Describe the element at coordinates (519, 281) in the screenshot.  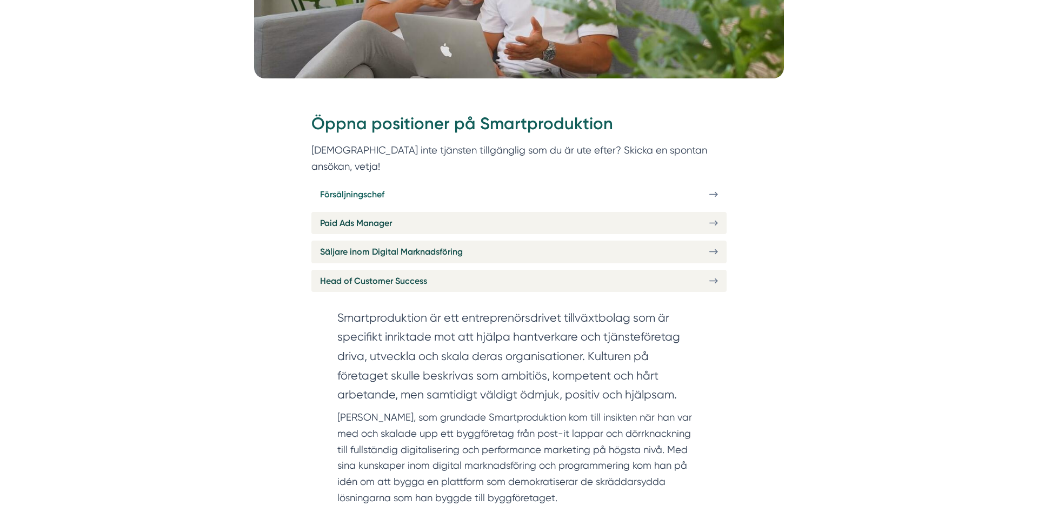
I see `a: Head of Customer Success` at that location.